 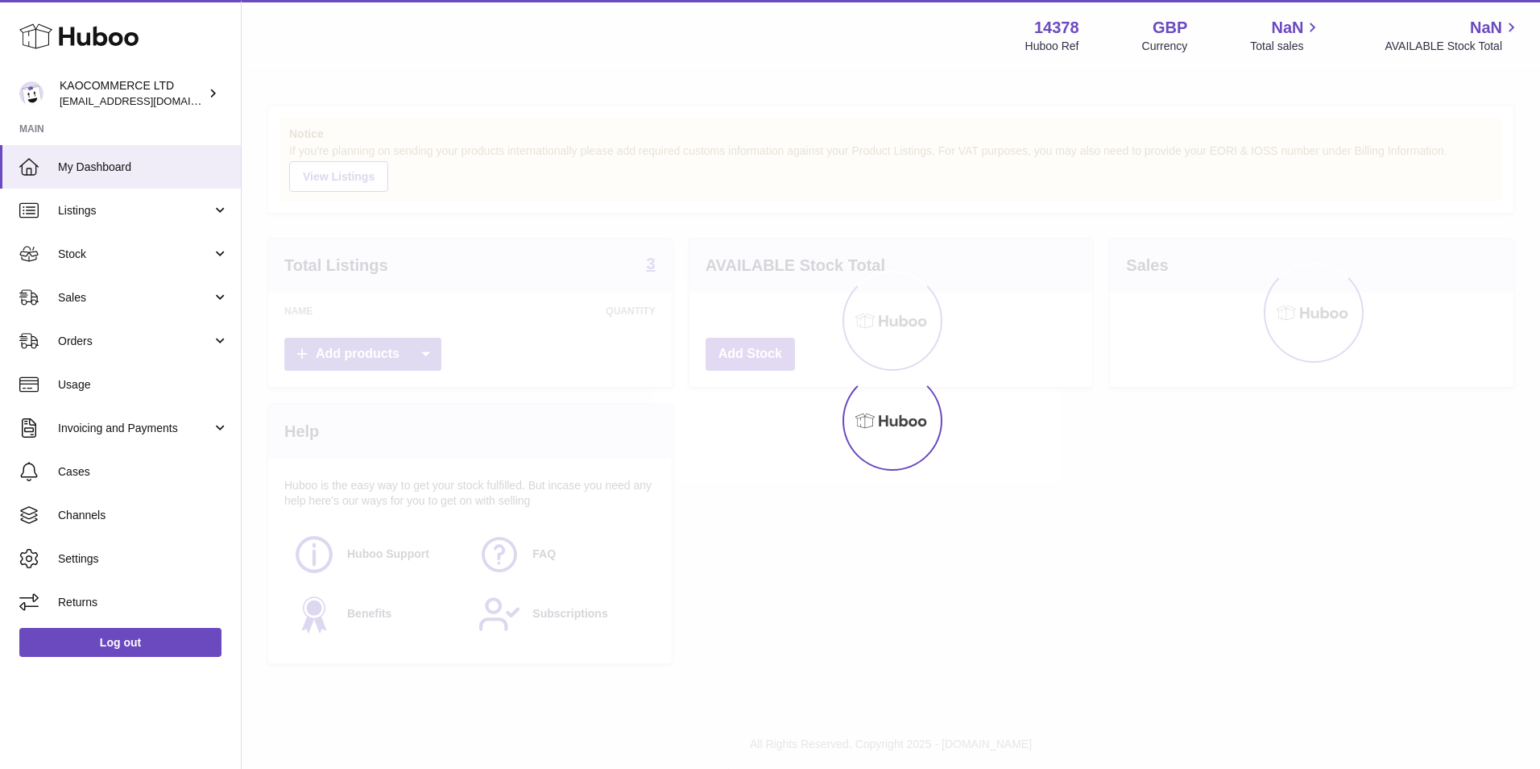 I want to click on a: Log out, so click(x=120, y=642).